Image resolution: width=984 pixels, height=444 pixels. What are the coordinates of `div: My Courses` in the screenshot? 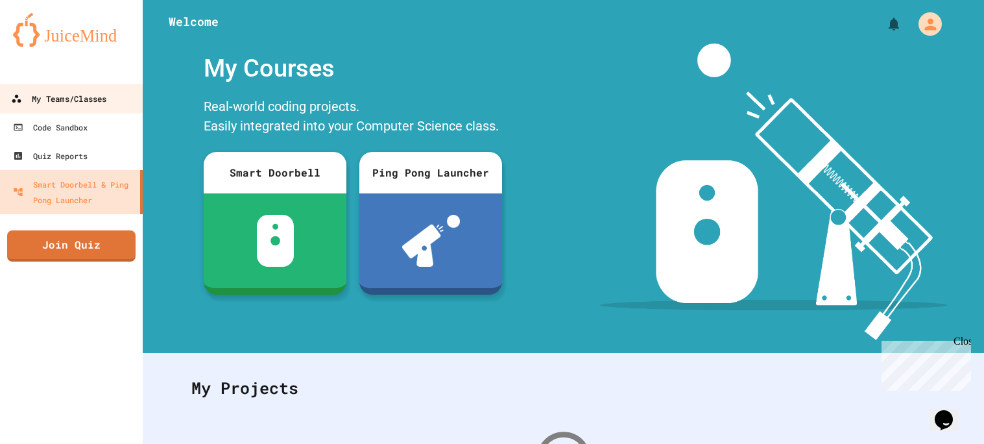 It's located at (353, 68).